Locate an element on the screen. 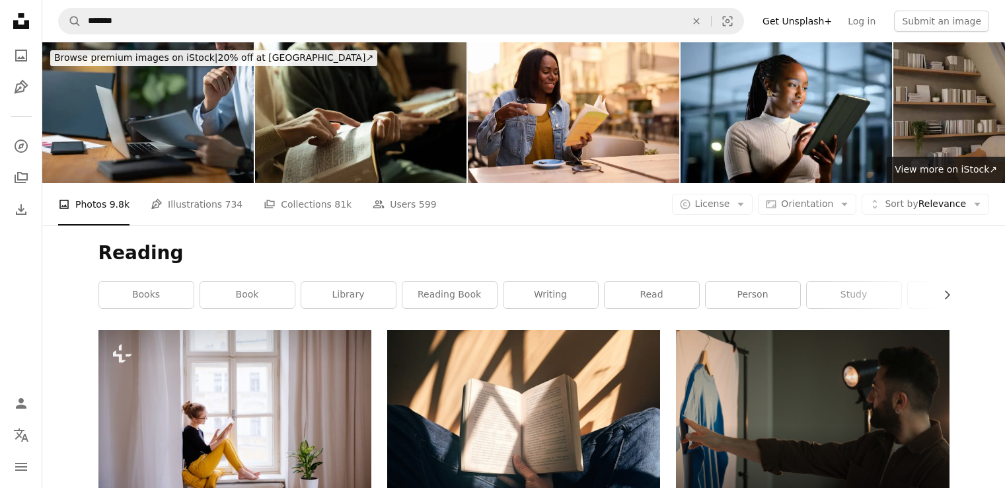  img: Christian group are praying to god with the bible and sharing the gospel. is located at coordinates (361, 112).